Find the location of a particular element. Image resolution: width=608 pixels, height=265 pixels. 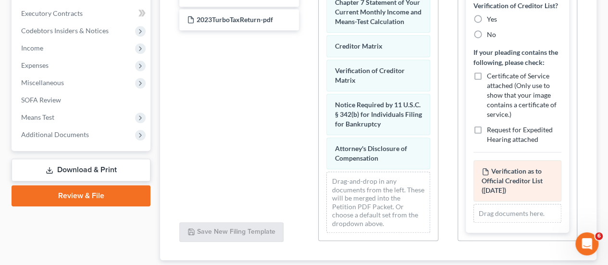

span: Certificate of Service attached (Only use to show that your image contains a certificate of servi... is located at coordinates (522, 95).